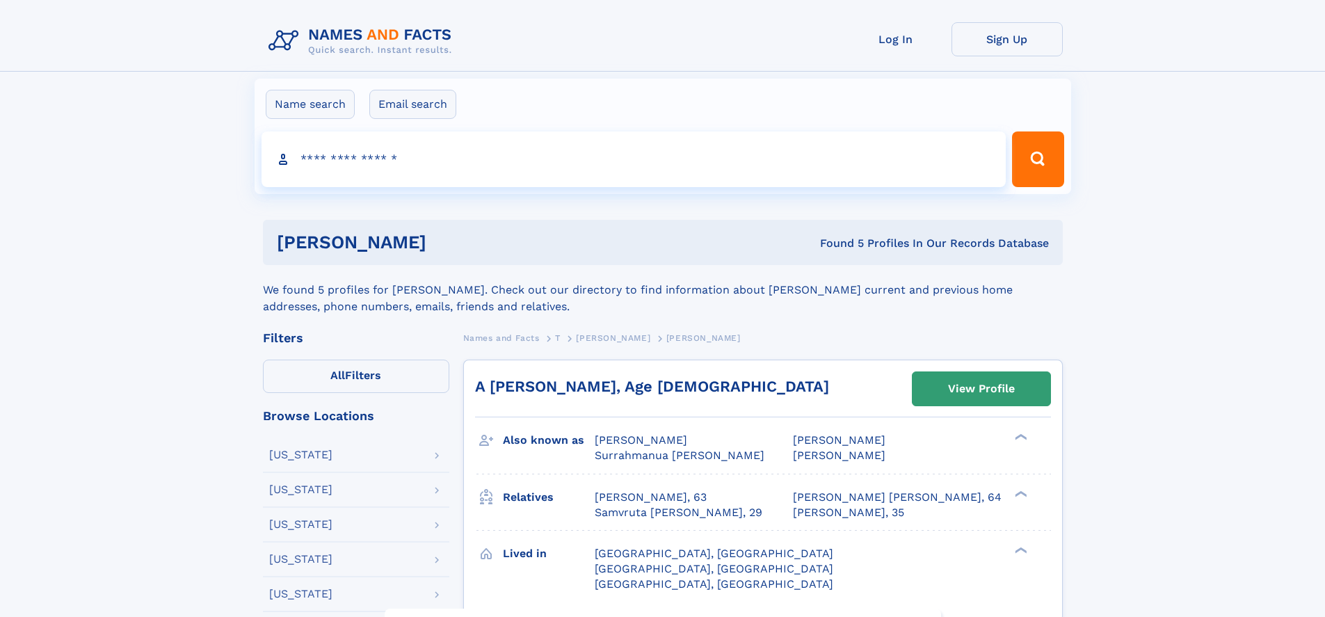 The image size is (1325, 617). What do you see at coordinates (356, 338) in the screenshot?
I see `div: Filters` at bounding box center [356, 338].